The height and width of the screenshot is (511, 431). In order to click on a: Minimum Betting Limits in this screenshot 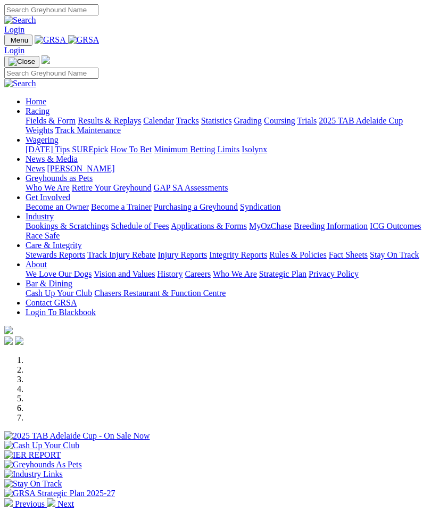, I will do `click(196, 149)`.